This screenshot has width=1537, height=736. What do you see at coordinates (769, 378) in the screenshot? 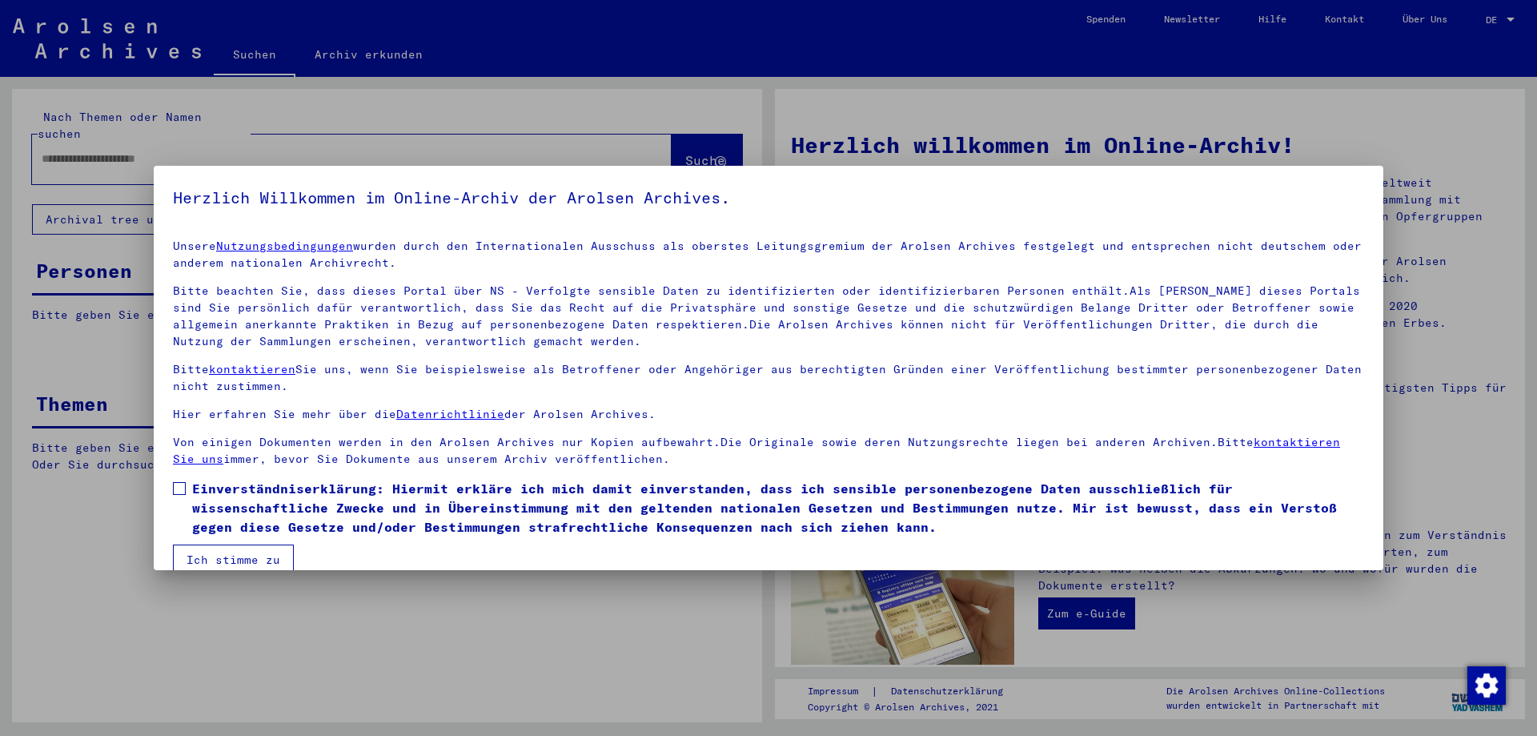
I see `p: Bitte Sie uns, wenn Sie beispielsweise als Betroffener oder Angehöriger aus berechtigten Gründen ...` at bounding box center [769, 378].